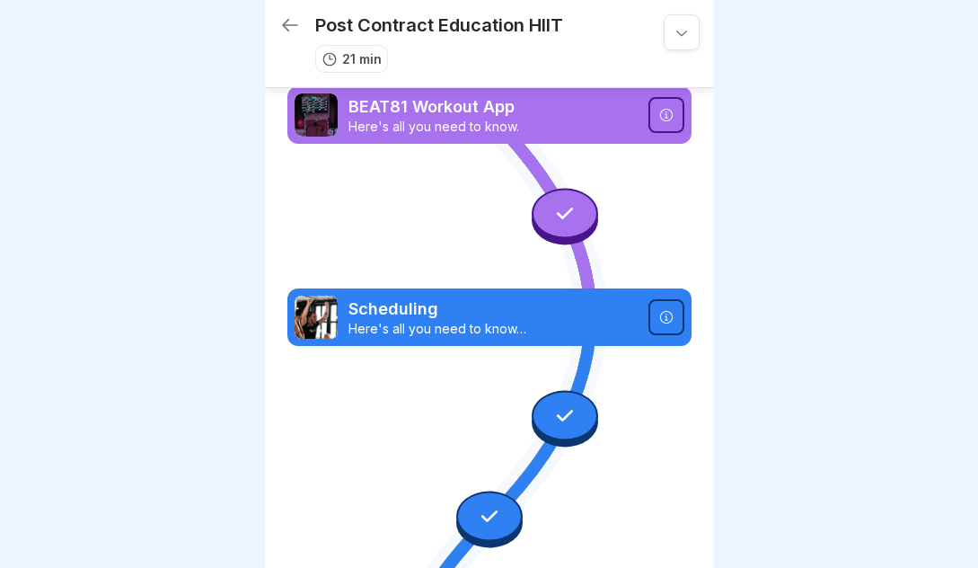  I want to click on p: BEAT81 Workout App, so click(493, 107).